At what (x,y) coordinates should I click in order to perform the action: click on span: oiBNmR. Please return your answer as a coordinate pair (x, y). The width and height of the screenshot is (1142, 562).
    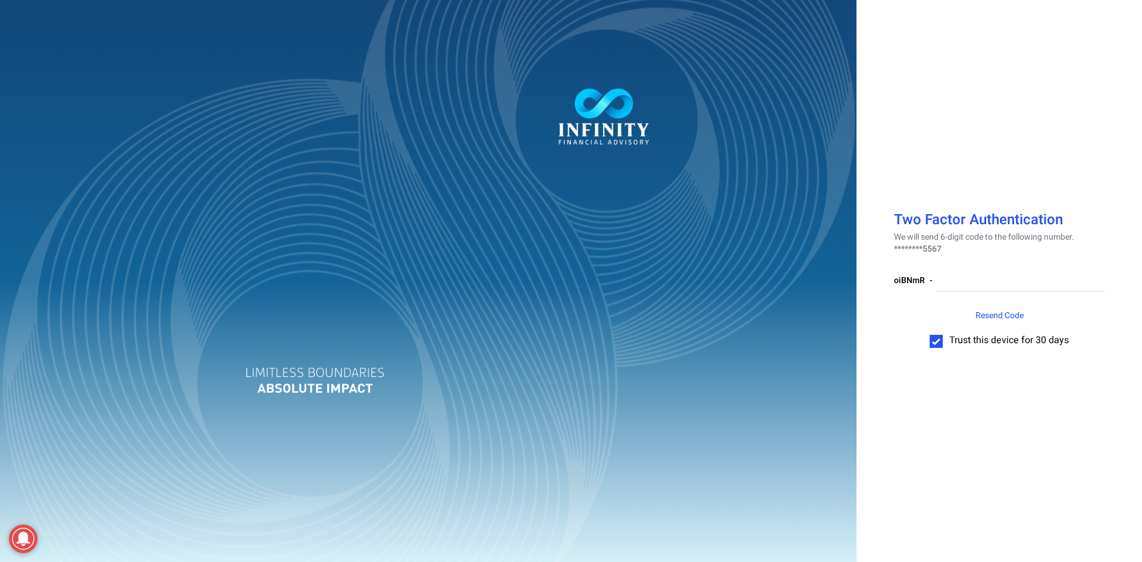
    Looking at the image, I should click on (909, 280).